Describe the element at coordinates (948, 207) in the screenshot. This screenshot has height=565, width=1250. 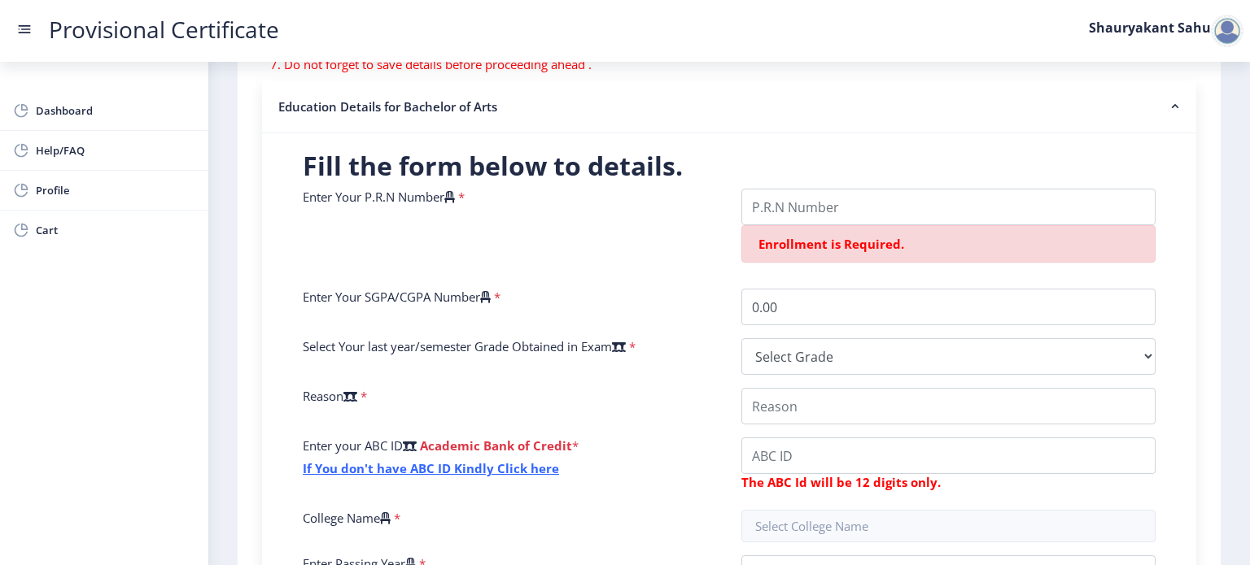
I see `input: P.R.N Number` at that location.